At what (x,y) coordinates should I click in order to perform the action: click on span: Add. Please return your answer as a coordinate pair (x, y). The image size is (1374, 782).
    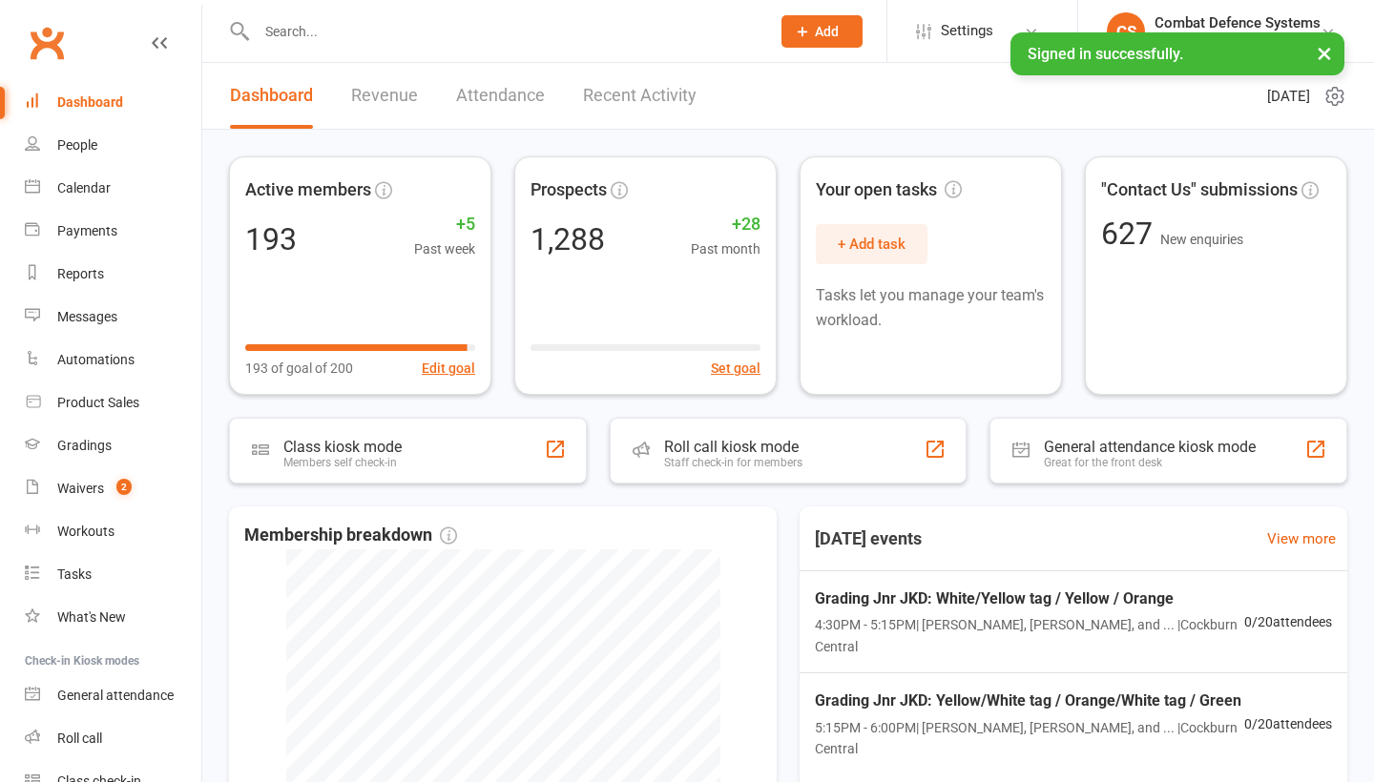
    Looking at the image, I should click on (826, 31).